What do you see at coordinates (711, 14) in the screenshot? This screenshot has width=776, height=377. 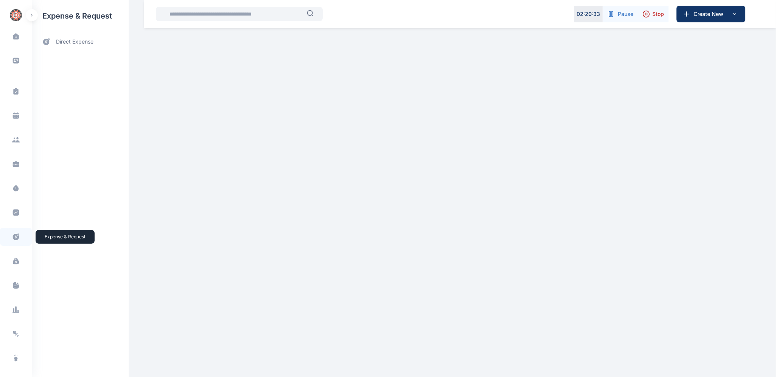 I see `button: Create New` at bounding box center [711, 14].